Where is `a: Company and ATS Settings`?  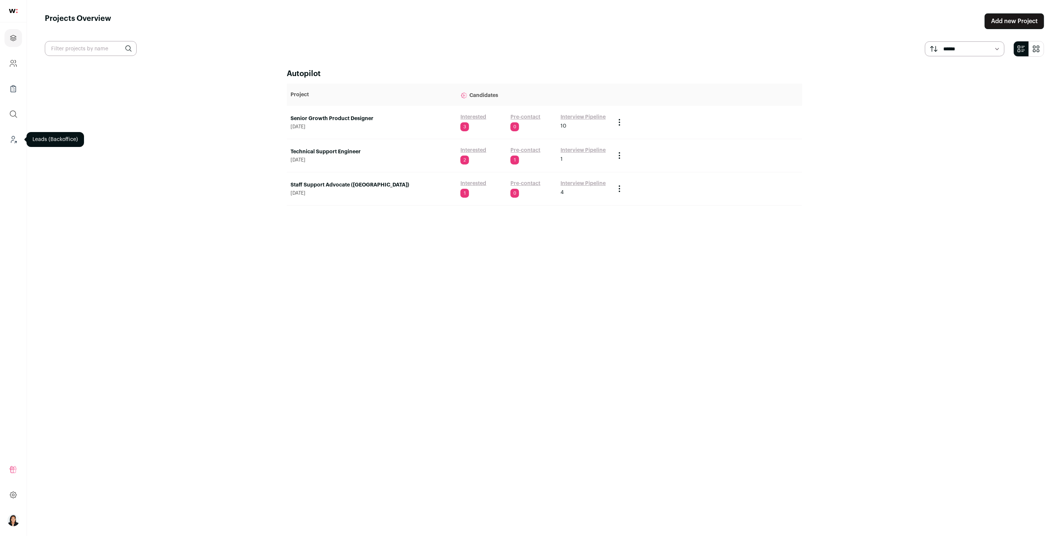 a: Company and ATS Settings is located at coordinates (13, 63).